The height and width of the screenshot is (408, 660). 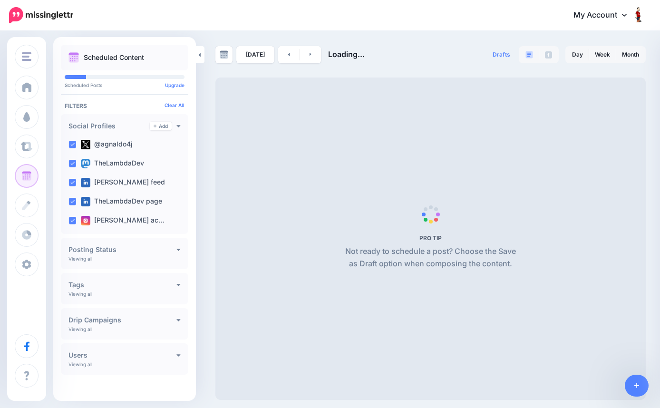 I want to click on img: menu.png, so click(x=27, y=57).